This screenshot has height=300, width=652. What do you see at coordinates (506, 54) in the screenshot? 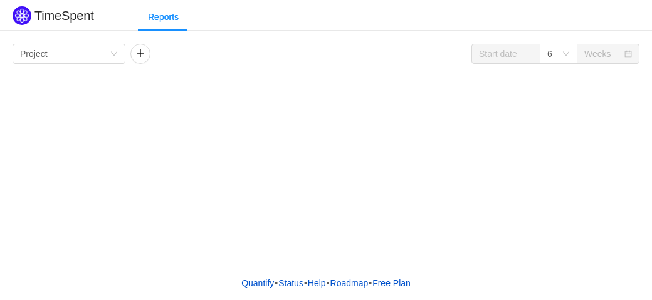
I see `input: Start date` at bounding box center [506, 54].